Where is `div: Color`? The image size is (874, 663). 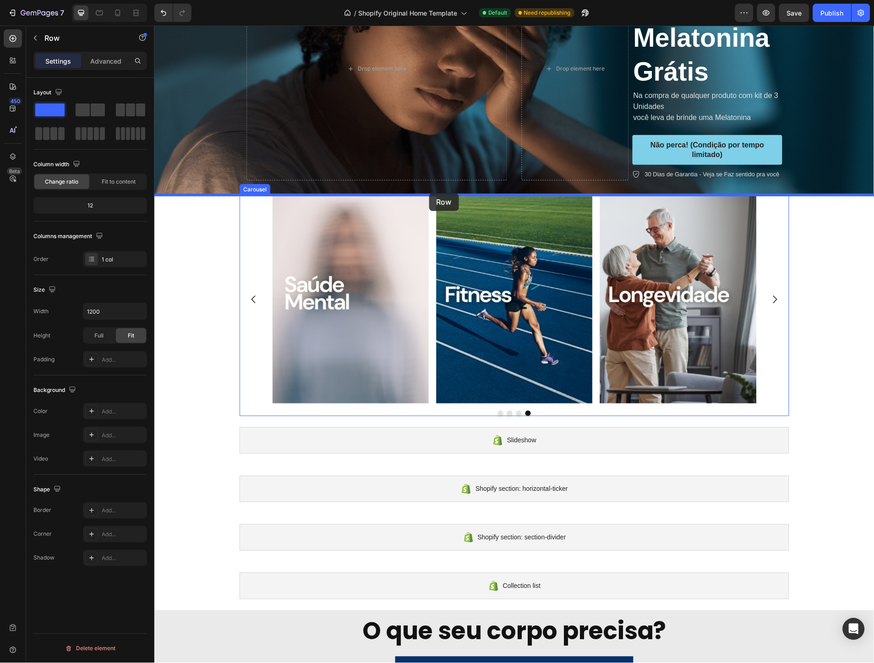
div: Color is located at coordinates (40, 411).